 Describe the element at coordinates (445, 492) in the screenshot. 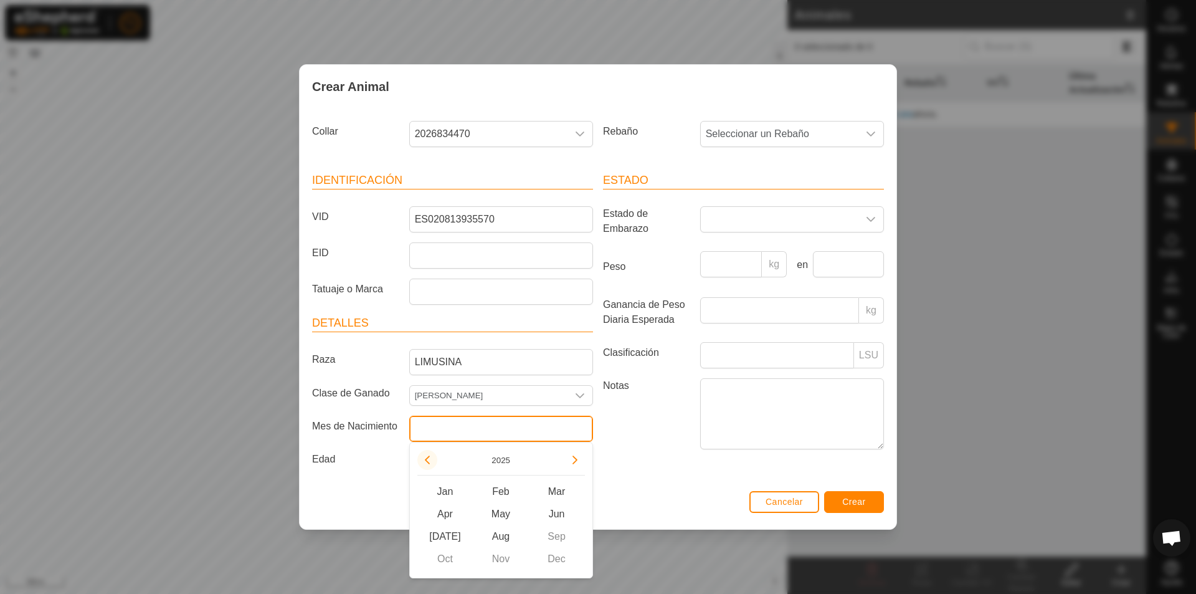

I see `span: Jan` at that location.